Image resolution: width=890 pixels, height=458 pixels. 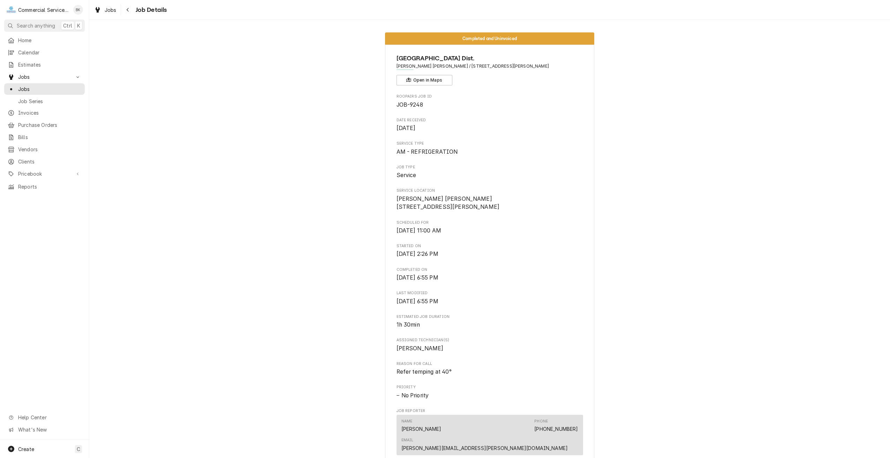 I want to click on div: Status, so click(x=490, y=38).